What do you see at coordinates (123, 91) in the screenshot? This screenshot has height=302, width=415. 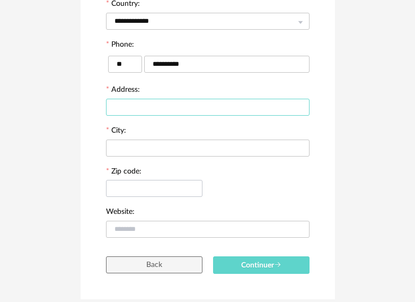 I see `label: Address:` at bounding box center [123, 91].